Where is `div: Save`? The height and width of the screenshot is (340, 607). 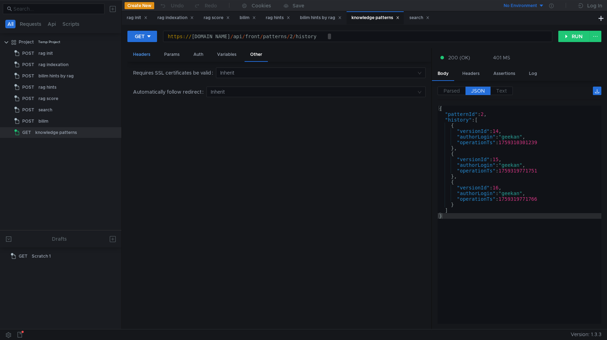
div: Save is located at coordinates (298, 6).